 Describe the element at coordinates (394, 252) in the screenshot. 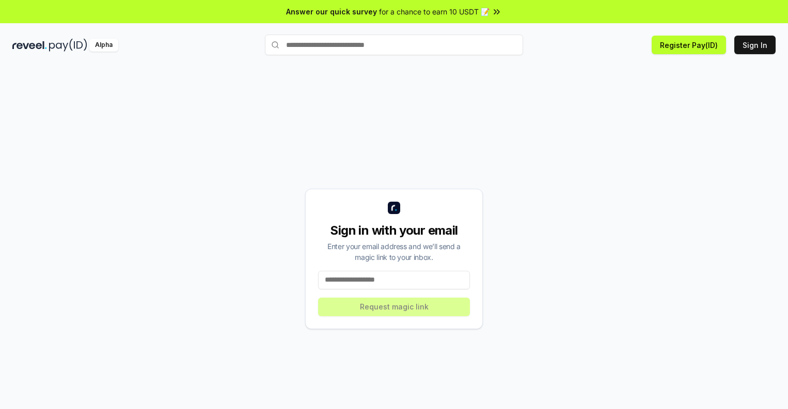

I see `div: Enter your email address and we’ll send a magic link to your inbox.` at that location.